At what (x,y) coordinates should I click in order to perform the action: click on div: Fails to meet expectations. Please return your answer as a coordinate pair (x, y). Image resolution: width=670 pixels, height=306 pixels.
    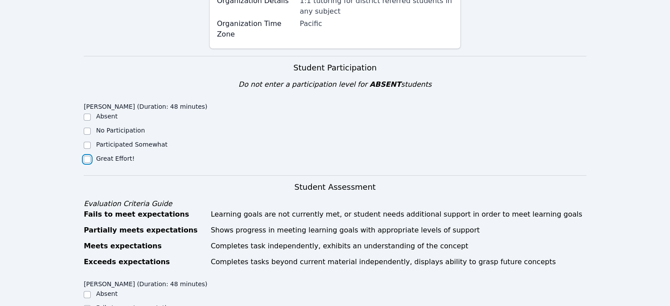
    Looking at the image, I should click on (144, 214).